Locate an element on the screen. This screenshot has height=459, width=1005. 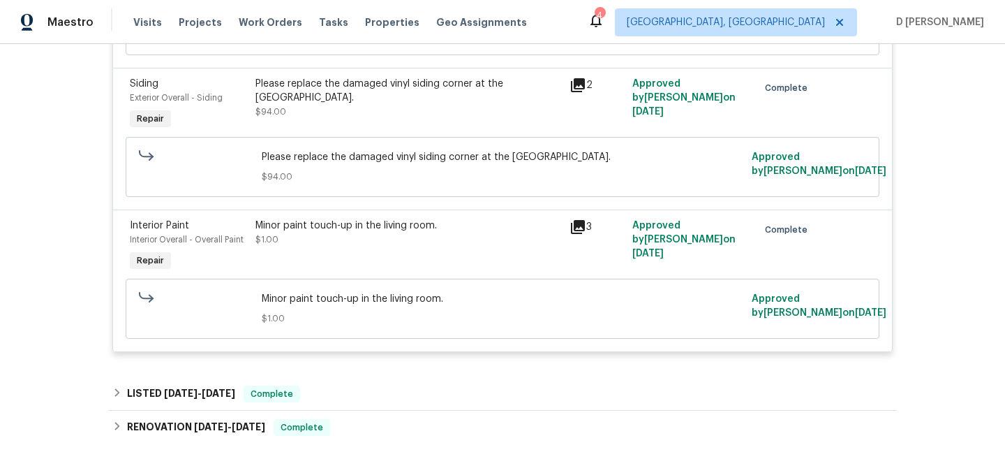
span: Minor paint touch-up in the living room. is located at coordinates (503, 299).